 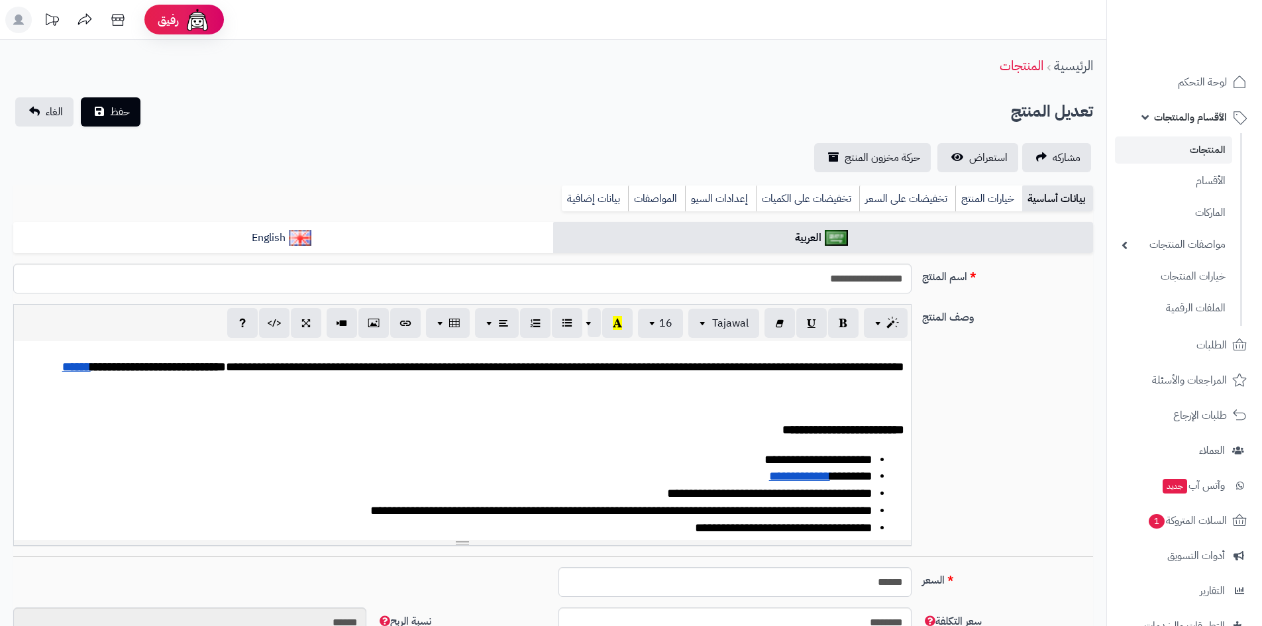 What do you see at coordinates (1174, 181) in the screenshot?
I see `a: الأقسام` at bounding box center [1174, 181].